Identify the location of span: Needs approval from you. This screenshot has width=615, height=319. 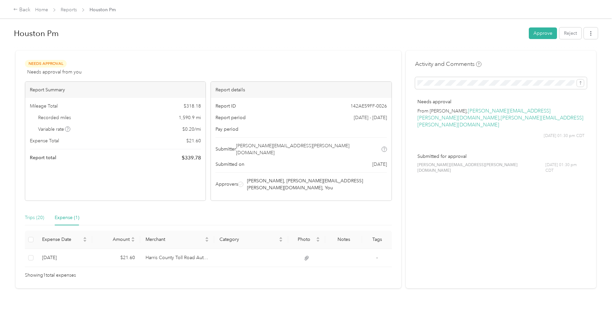
(54, 72).